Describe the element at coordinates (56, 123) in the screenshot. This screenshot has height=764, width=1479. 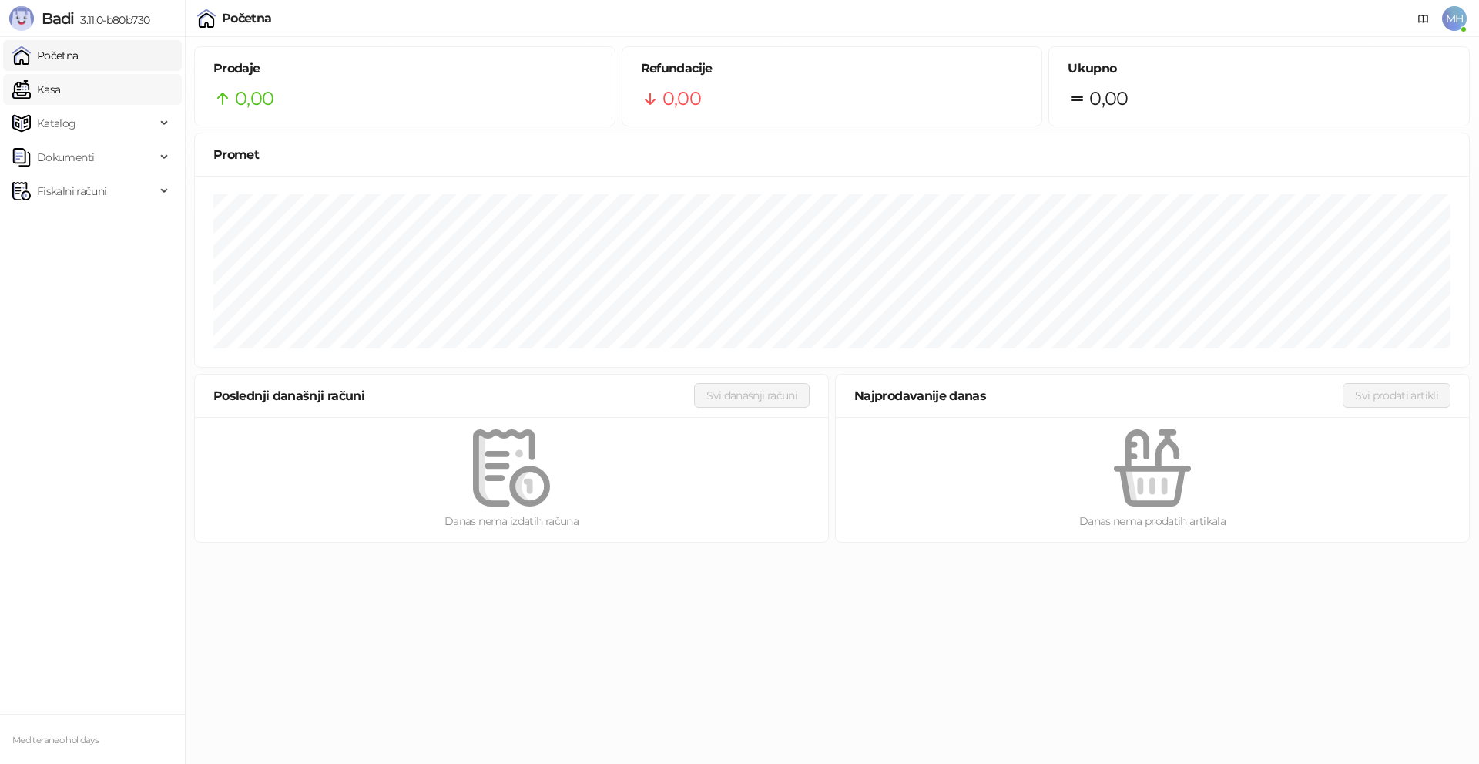
I see `span: Katalog` at that location.